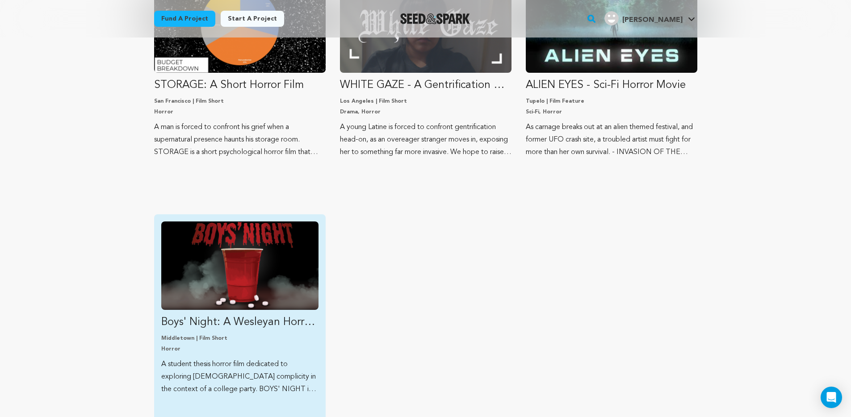 This screenshot has width=851, height=417. I want to click on img: user.png, so click(611, 18).